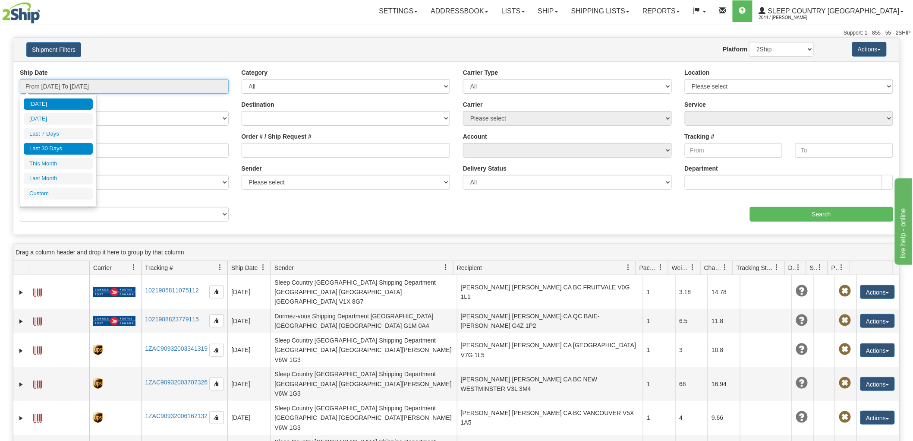  What do you see at coordinates (263, 267) in the screenshot?
I see `a: Ship Date filter column settings` at bounding box center [263, 267].